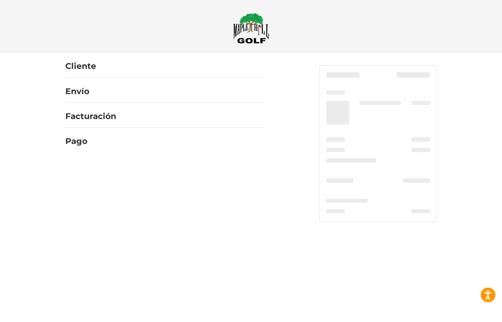 The image size is (502, 322). I want to click on h2: Cliente, so click(84, 66).